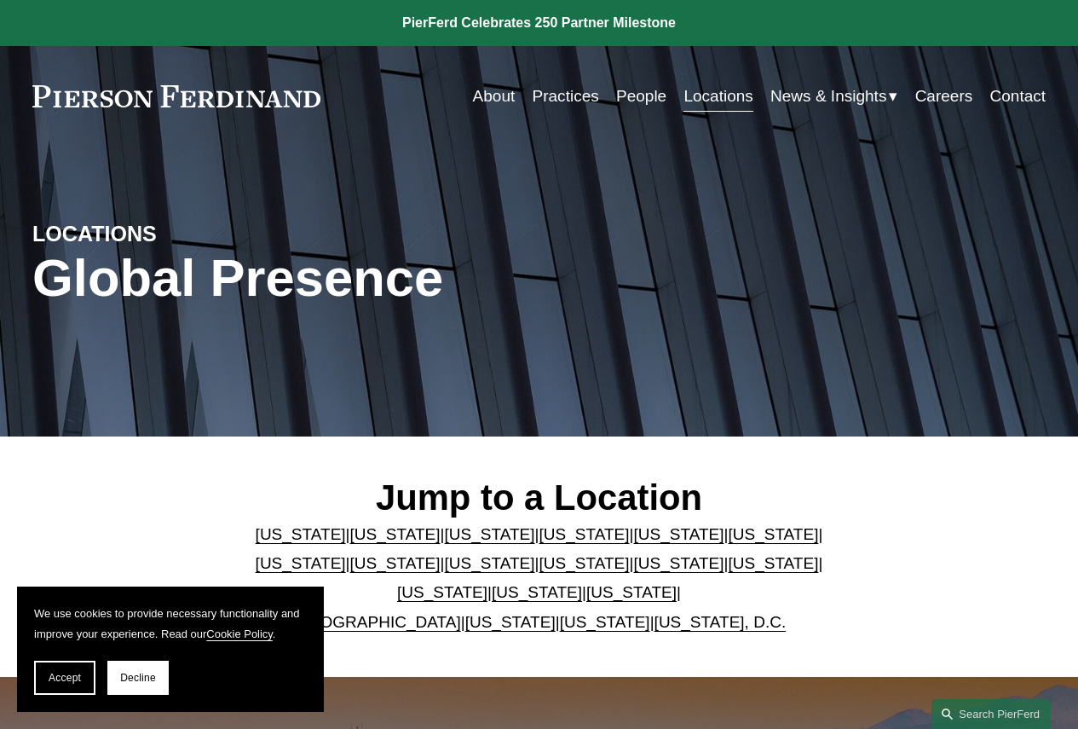 This screenshot has width=1078, height=729. Describe the element at coordinates (138, 677) in the screenshot. I see `span: Decline` at that location.